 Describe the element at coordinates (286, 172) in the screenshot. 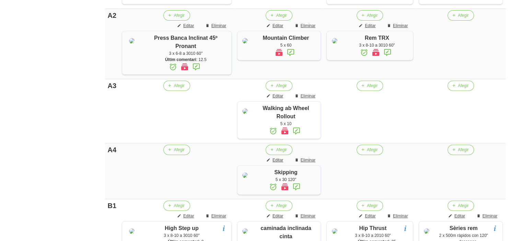

I see `span: Skipping` at that location.